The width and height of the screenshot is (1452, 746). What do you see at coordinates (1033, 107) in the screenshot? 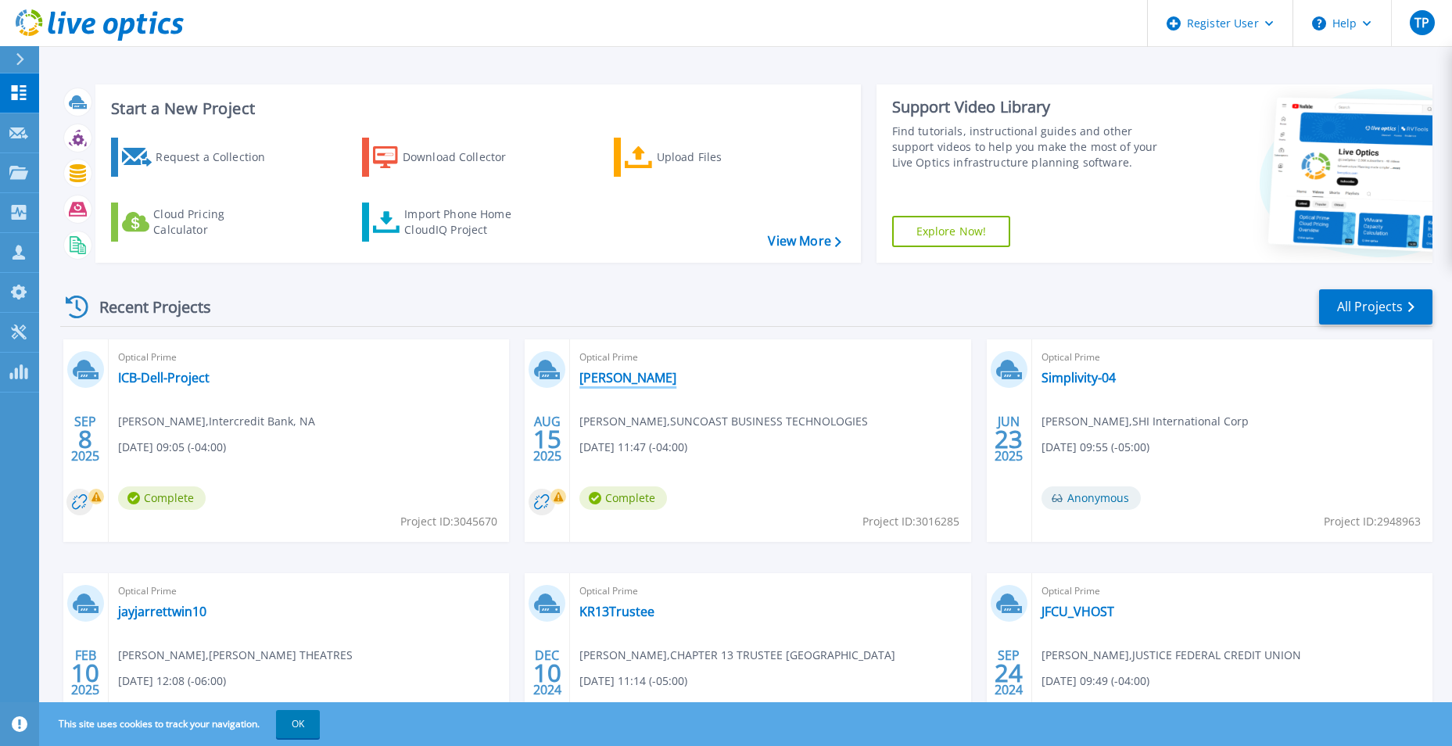
I see `div: Support Video Library` at bounding box center [1033, 107].